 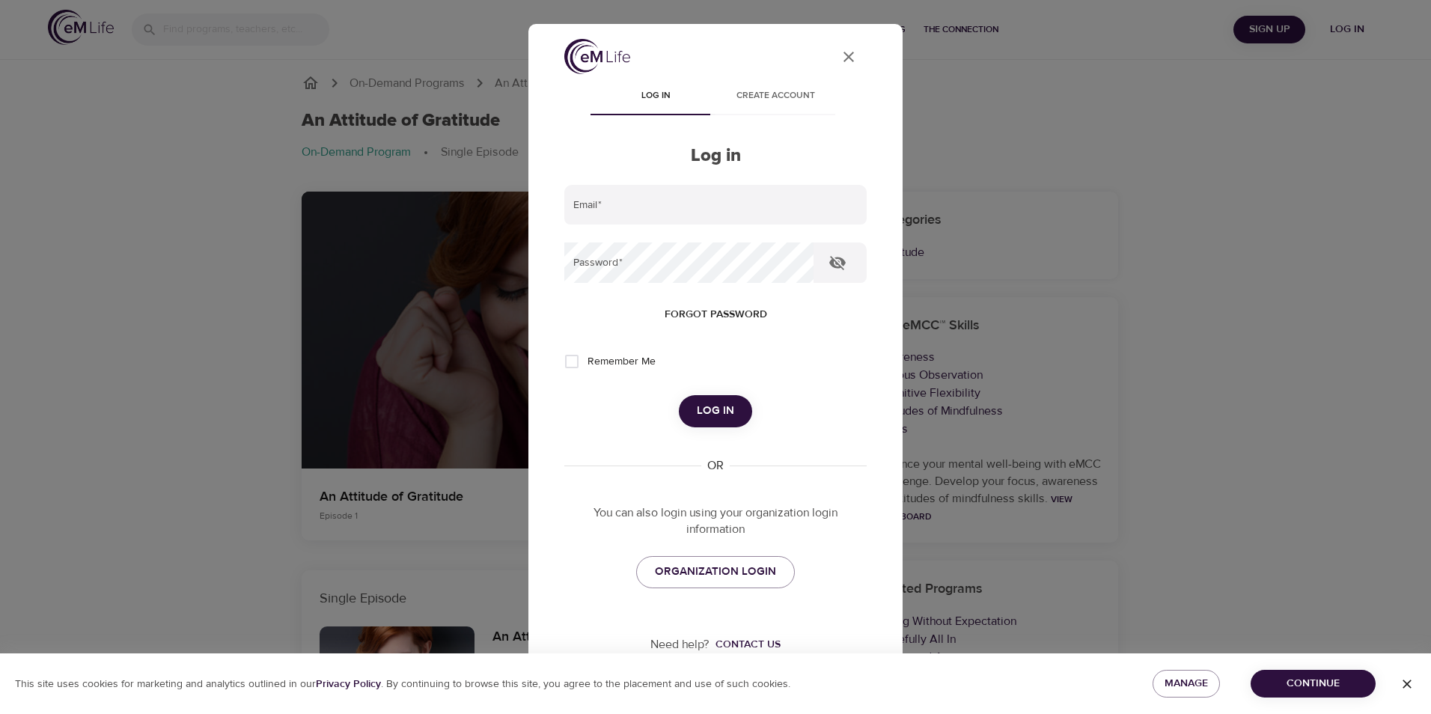 What do you see at coordinates (597, 56) in the screenshot?
I see `img: logo` at bounding box center [597, 56].